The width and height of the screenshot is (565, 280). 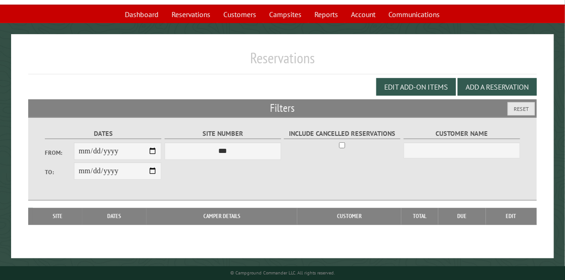 What do you see at coordinates (221, 216) in the screenshot?
I see `th: Camper Details` at bounding box center [221, 216].